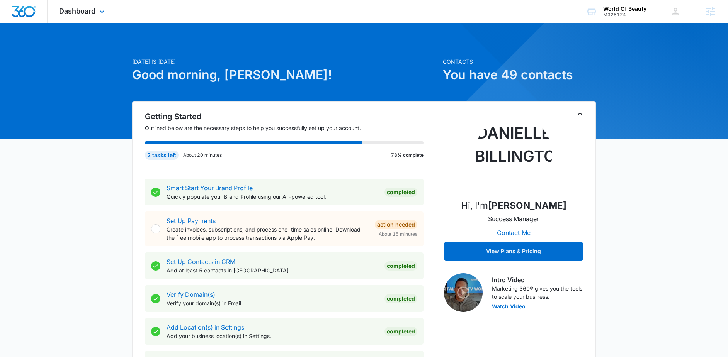 This screenshot has width=728, height=357. Describe the element at coordinates (407, 155) in the screenshot. I see `p: 78% complete` at that location.